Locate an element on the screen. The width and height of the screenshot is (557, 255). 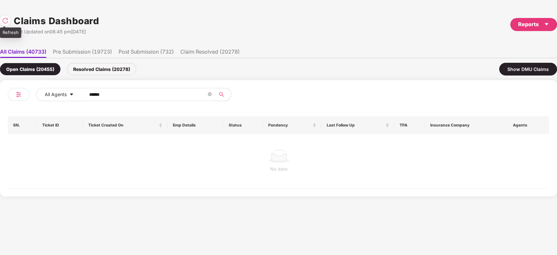
span: All Agents is located at coordinates (55, 94).